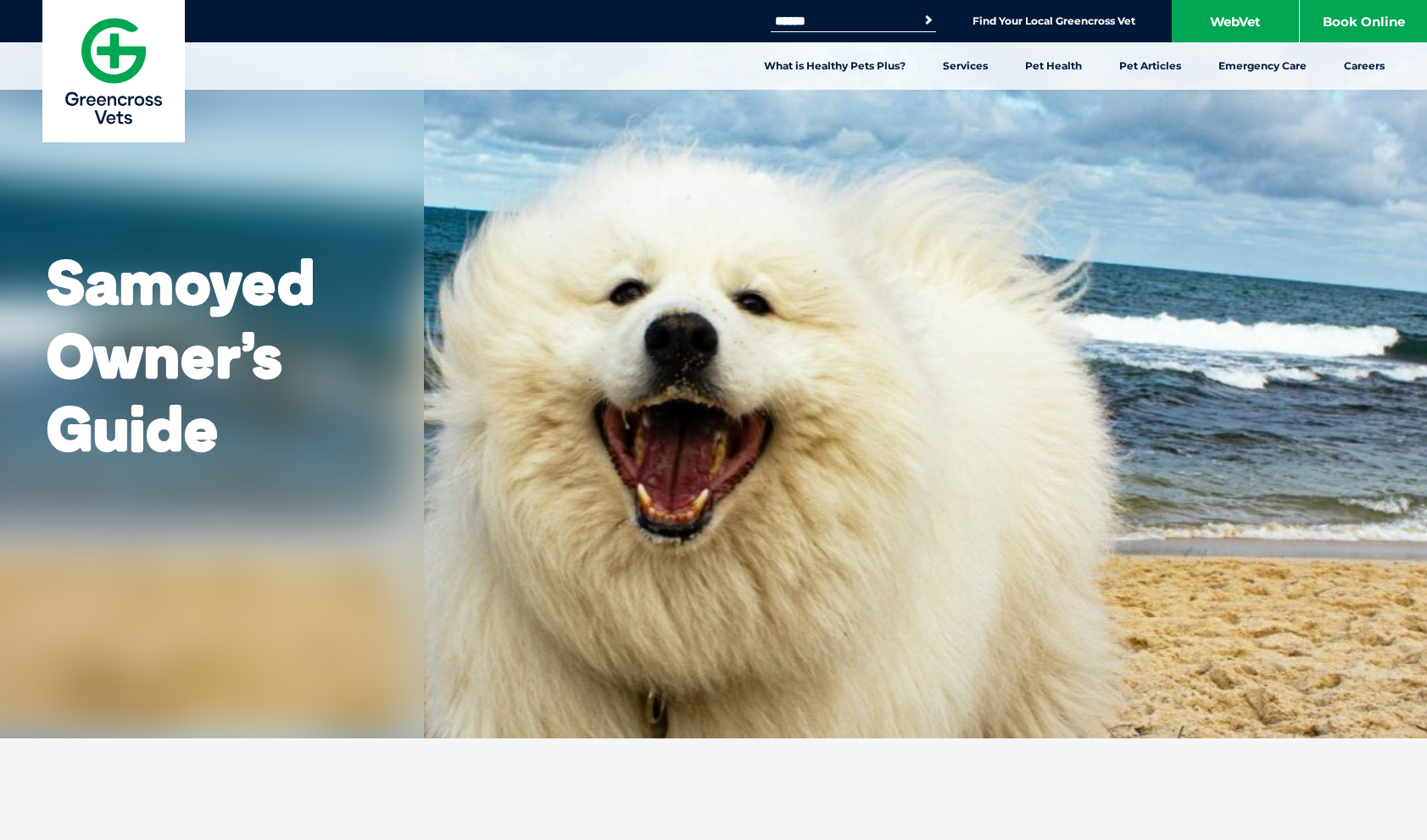 The width and height of the screenshot is (1427, 840). What do you see at coordinates (928, 20) in the screenshot?
I see `button: Search` at bounding box center [928, 20].